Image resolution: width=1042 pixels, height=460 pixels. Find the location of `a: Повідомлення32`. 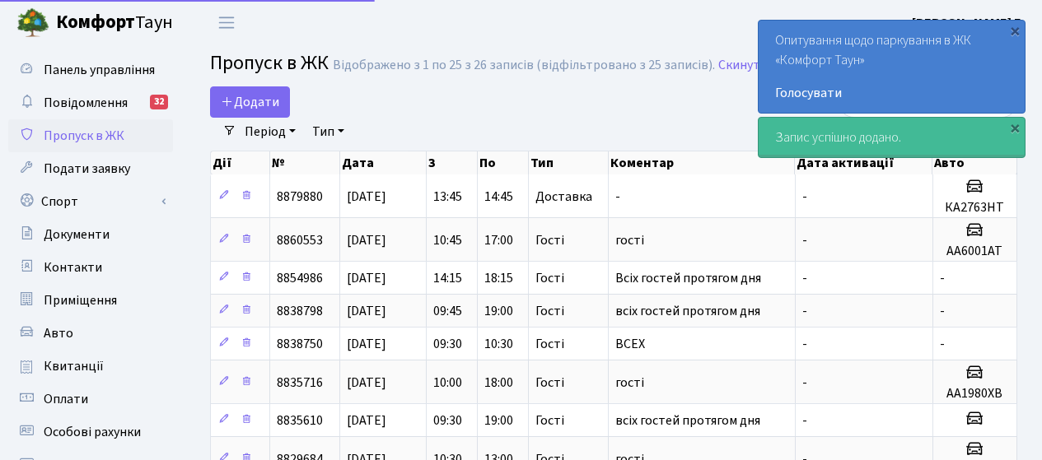

a: Повідомлення32 is located at coordinates (91, 103).